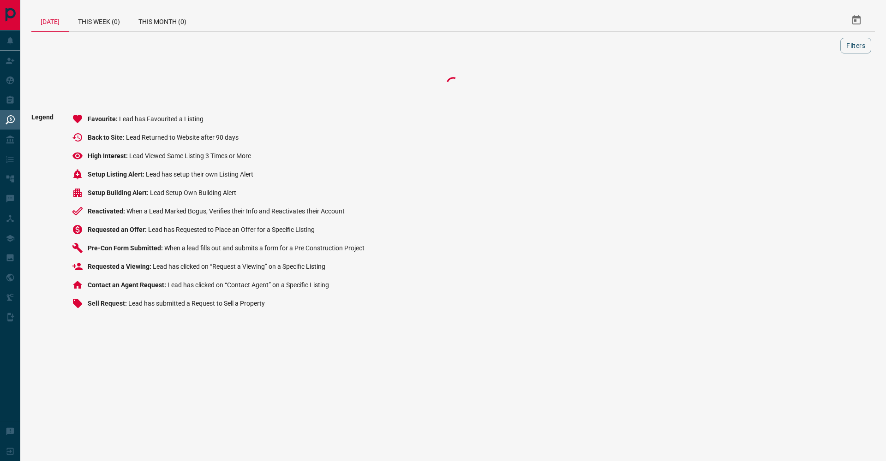 Image resolution: width=886 pixels, height=461 pixels. What do you see at coordinates (120, 267) in the screenshot?
I see `span: Requested a Viewing` at bounding box center [120, 267].